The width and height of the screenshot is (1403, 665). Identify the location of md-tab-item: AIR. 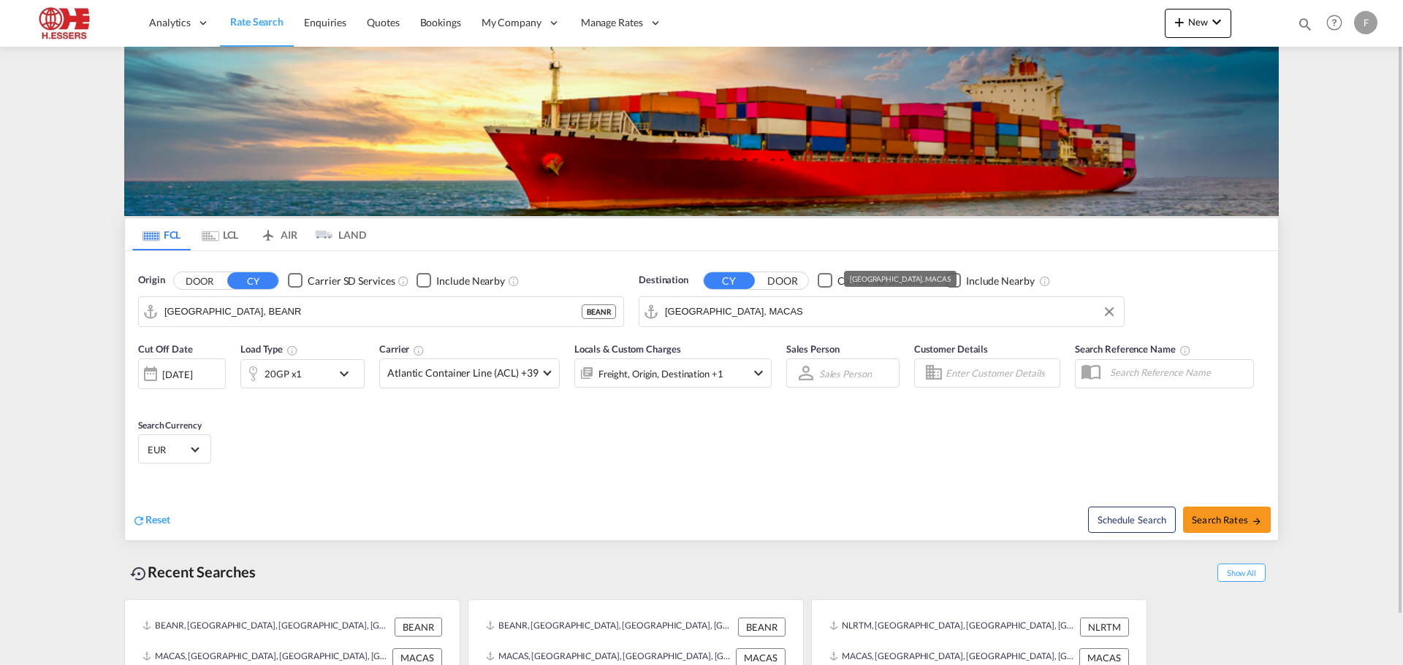
(278, 234).